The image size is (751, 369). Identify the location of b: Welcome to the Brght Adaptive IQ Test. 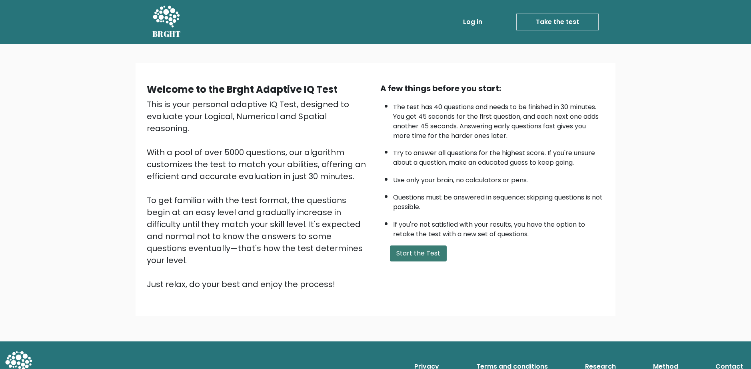
(242, 89).